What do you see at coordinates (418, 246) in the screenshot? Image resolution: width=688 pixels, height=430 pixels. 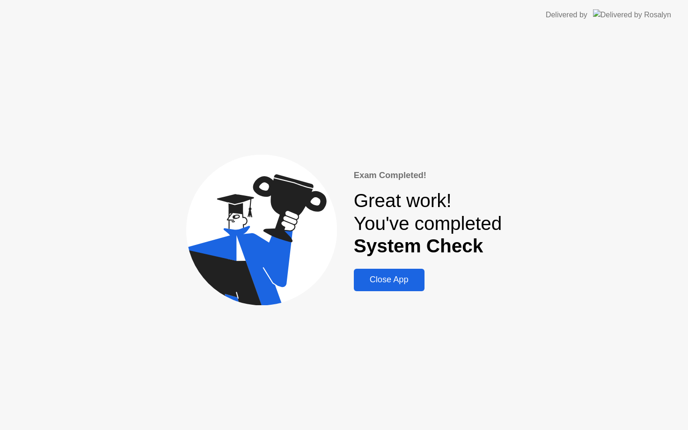 I see `b: System Check` at bounding box center [418, 246].